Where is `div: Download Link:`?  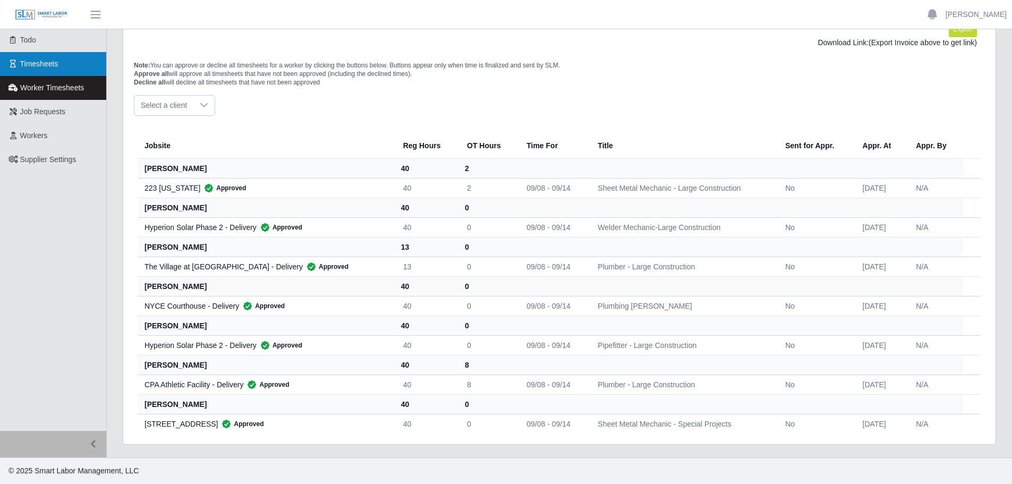 div: Download Link: is located at coordinates (559, 42).